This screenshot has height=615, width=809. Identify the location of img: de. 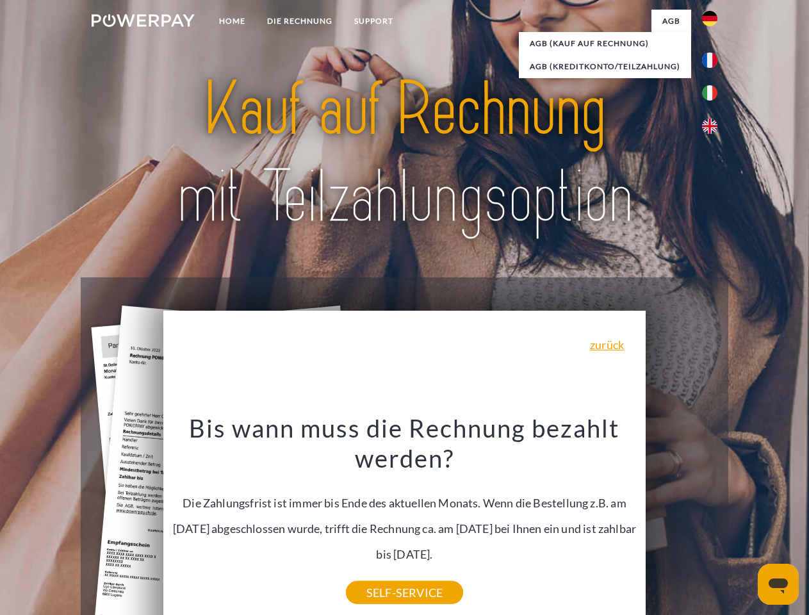
(709, 19).